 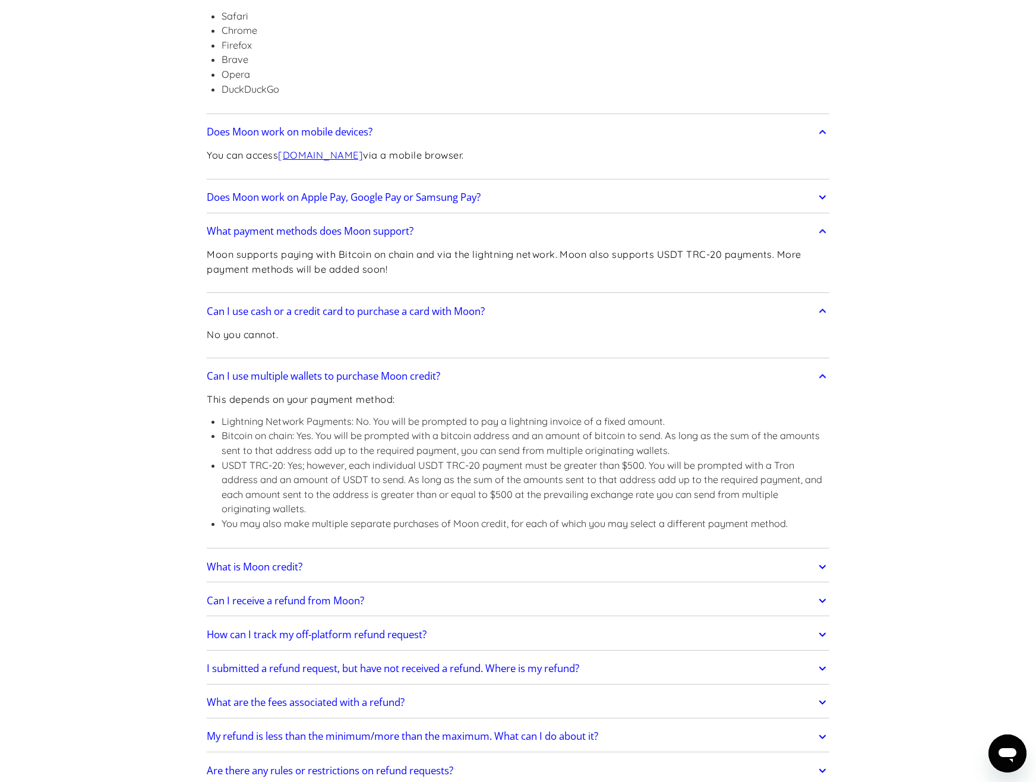 I want to click on a: My refund is less than the minimum/more than the maximum. What can I do about it?, so click(x=518, y=737).